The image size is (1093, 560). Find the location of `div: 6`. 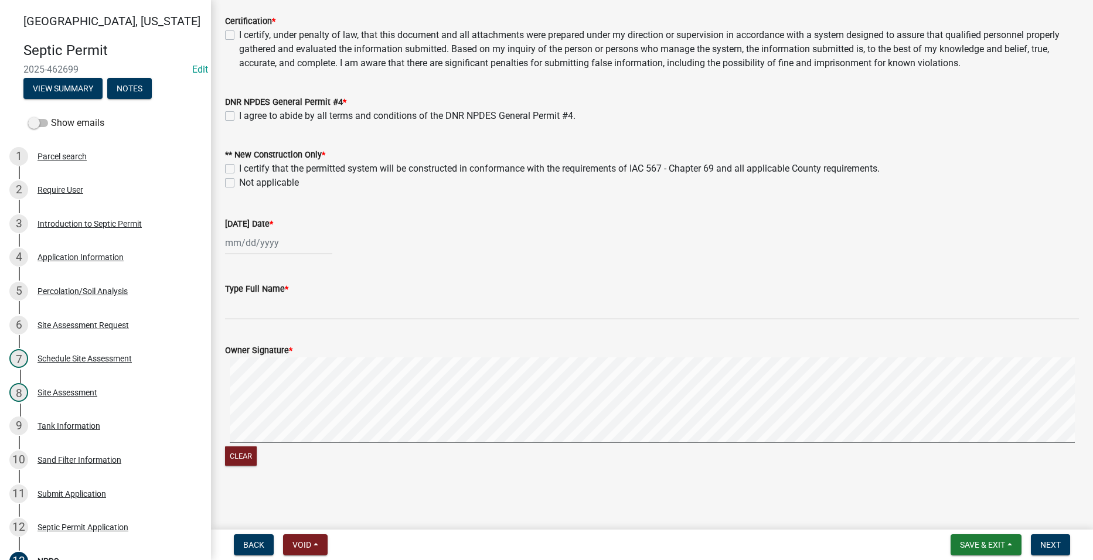

div: 6 is located at coordinates (19, 325).